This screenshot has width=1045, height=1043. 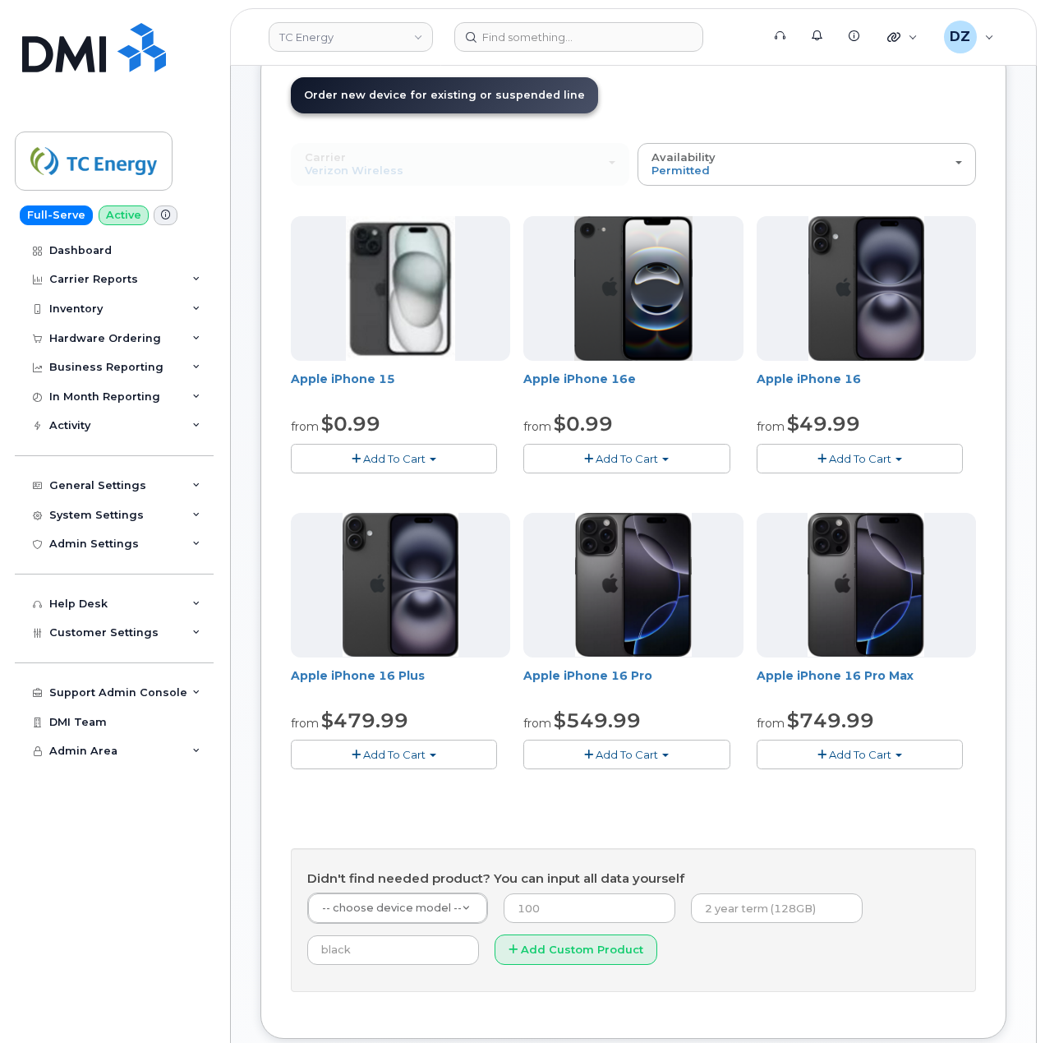 I want to click on span: DZ, so click(x=960, y=37).